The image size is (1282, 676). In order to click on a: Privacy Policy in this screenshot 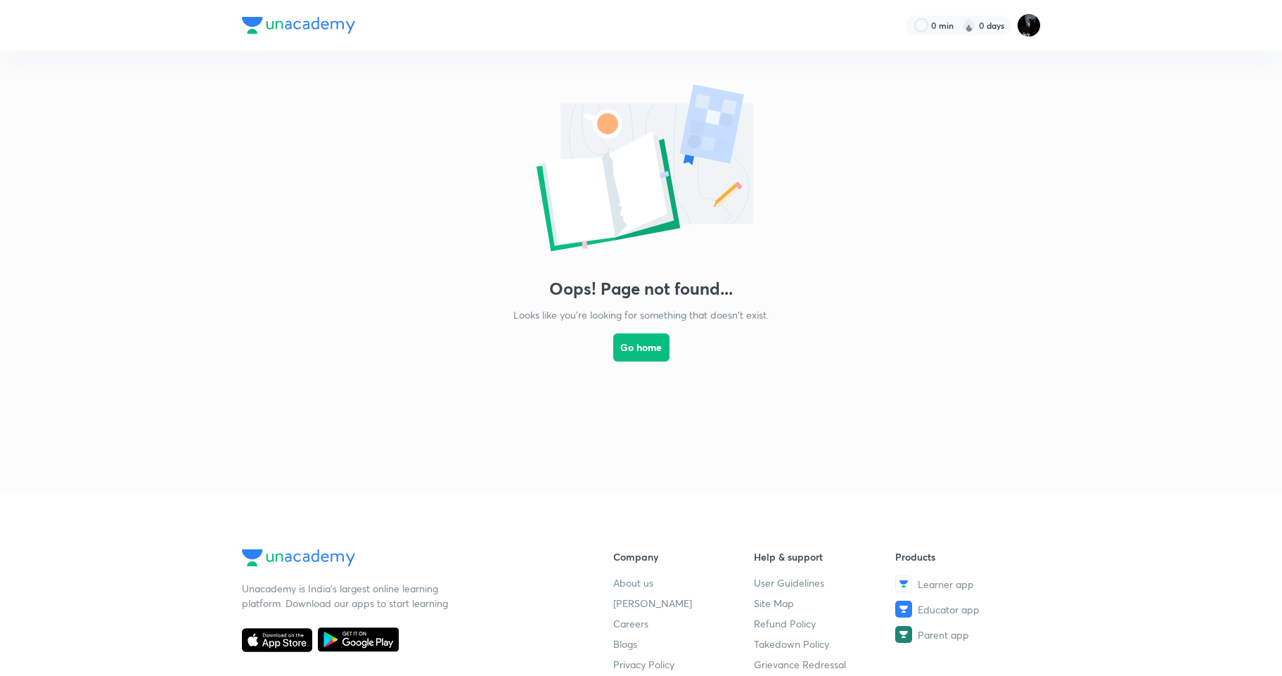, I will do `click(684, 664)`.